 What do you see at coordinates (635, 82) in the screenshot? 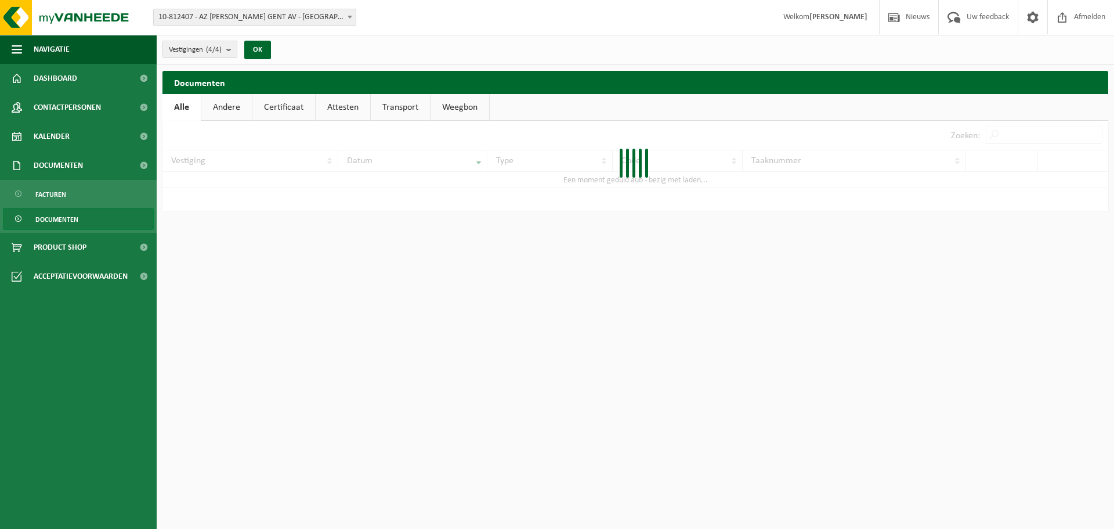
I see `h2: Documenten` at bounding box center [635, 82].